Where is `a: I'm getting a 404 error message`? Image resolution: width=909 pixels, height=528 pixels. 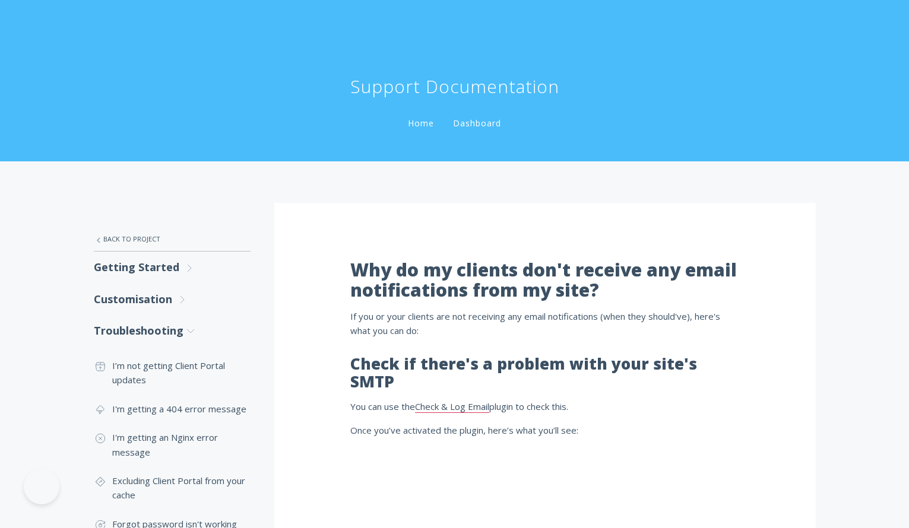 a: I'm getting a 404 error message is located at coordinates (172, 409).